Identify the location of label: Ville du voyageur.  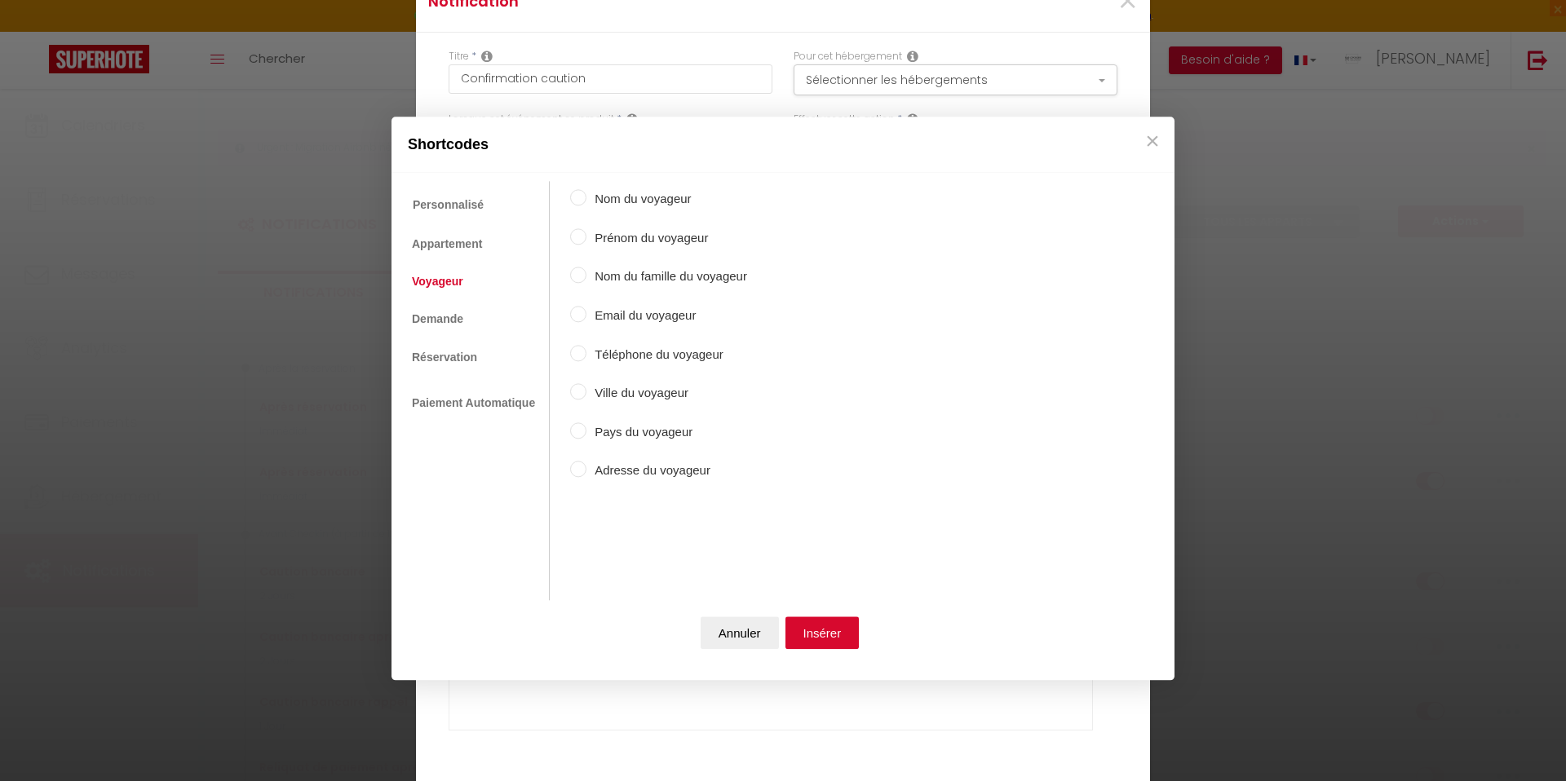
(666, 393).